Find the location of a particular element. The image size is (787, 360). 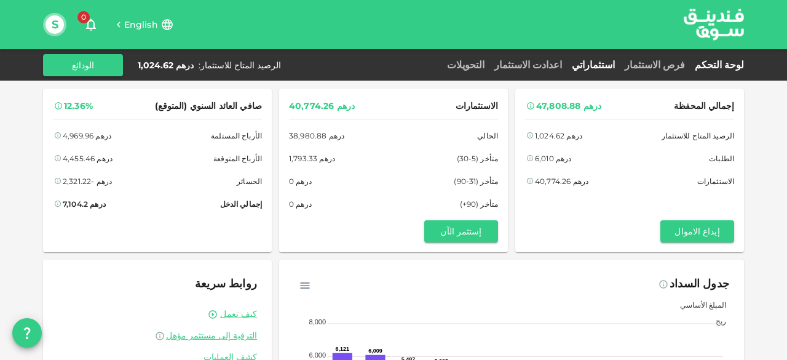

button: 0 is located at coordinates (91, 25).